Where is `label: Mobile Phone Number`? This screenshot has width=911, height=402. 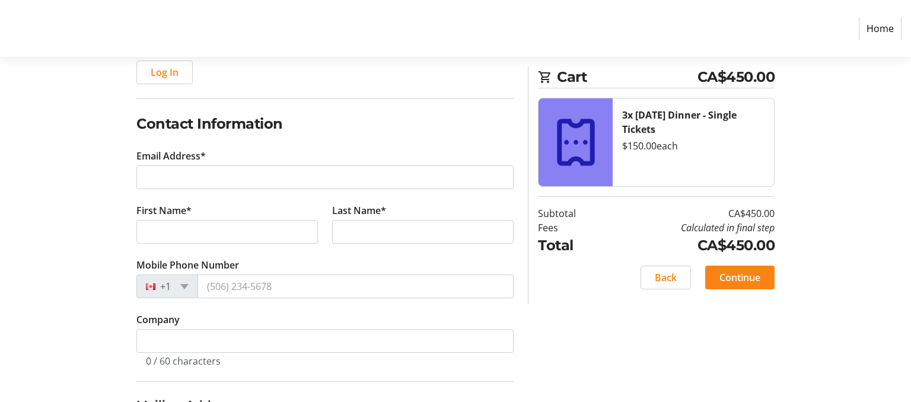
label: Mobile Phone Number is located at coordinates (188, 265).